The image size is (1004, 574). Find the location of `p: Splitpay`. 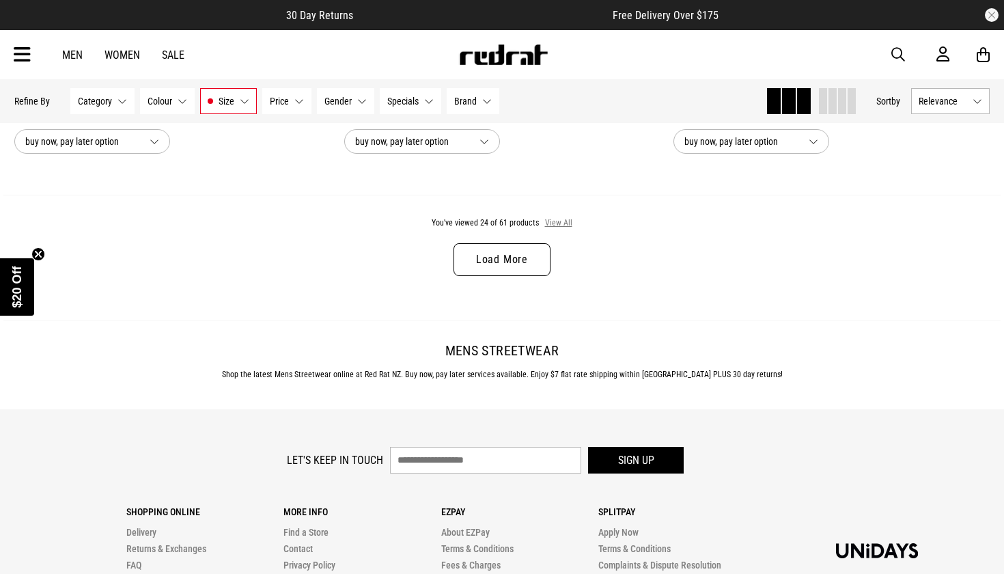

p: Splitpay is located at coordinates (677, 512).